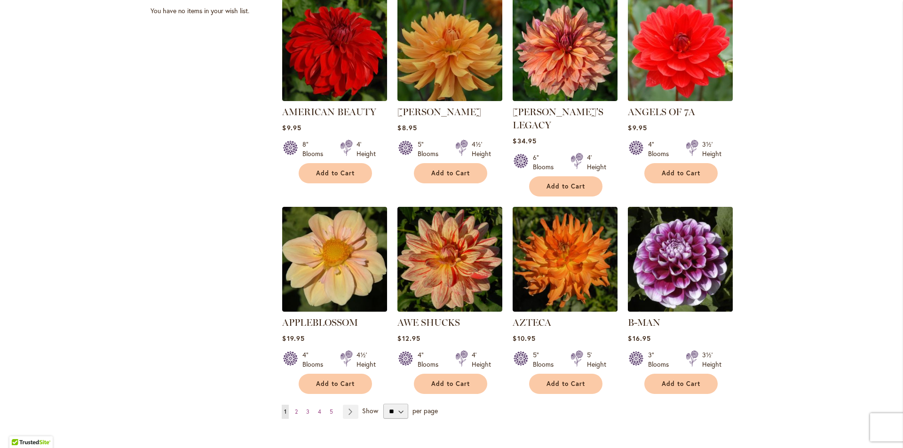 Image resolution: width=903 pixels, height=448 pixels. What do you see at coordinates (308, 412) in the screenshot?
I see `span: 3` at bounding box center [308, 412].